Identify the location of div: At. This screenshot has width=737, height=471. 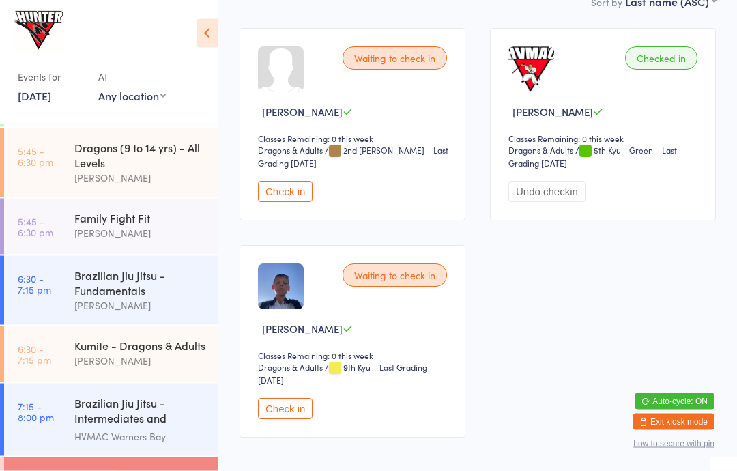
(132, 76).